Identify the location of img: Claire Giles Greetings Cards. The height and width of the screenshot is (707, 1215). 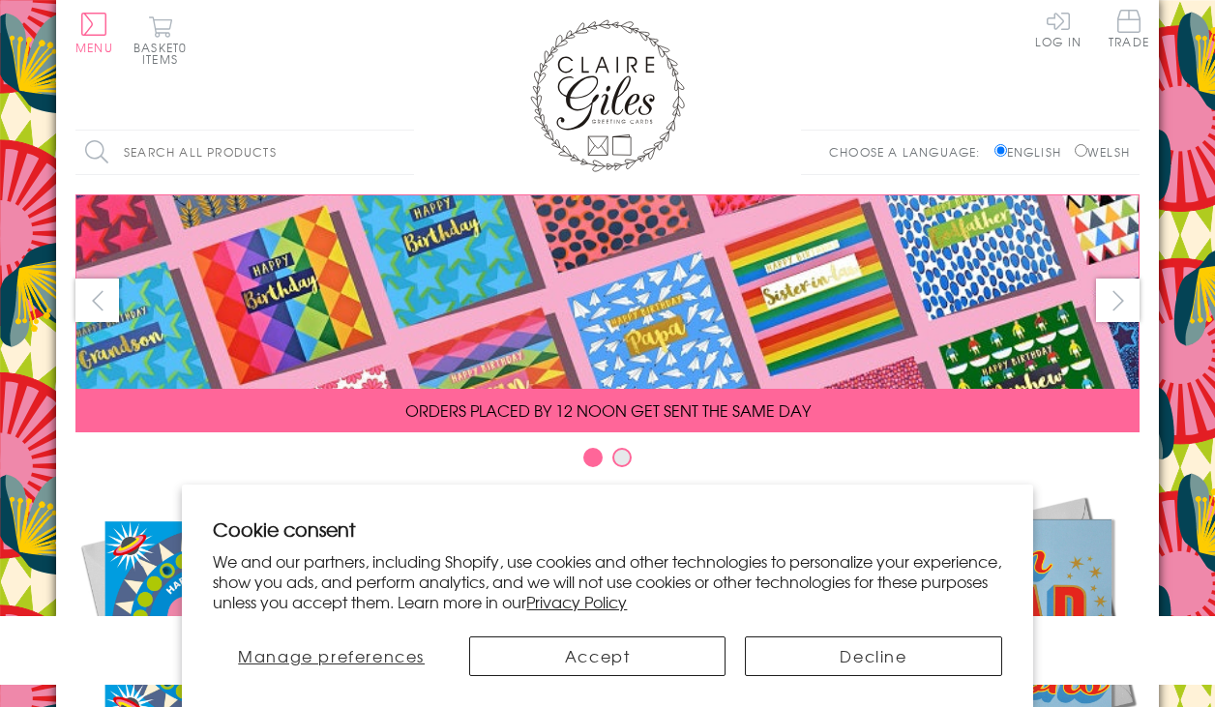
(608, 96).